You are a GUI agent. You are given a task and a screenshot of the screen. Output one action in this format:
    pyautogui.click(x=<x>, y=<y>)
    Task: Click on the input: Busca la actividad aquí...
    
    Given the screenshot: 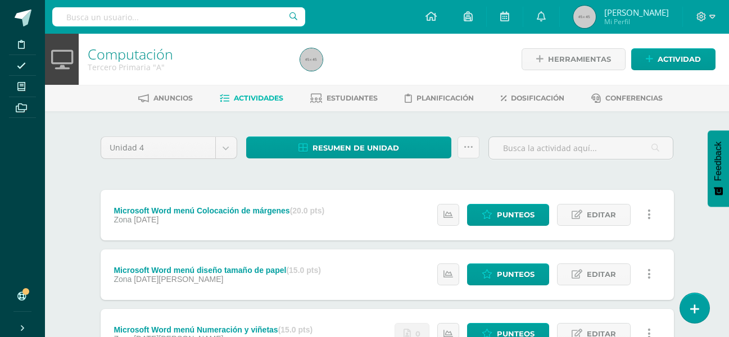 What is the action you would take?
    pyautogui.click(x=580, y=148)
    